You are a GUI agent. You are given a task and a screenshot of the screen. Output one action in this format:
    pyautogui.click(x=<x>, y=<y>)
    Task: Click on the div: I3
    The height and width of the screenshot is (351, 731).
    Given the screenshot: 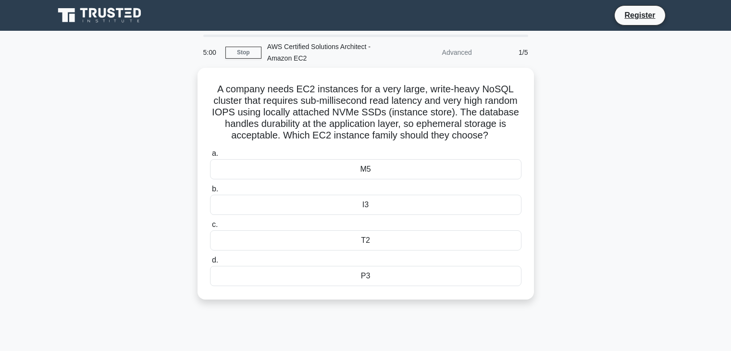 What is the action you would take?
    pyautogui.click(x=366, y=205)
    